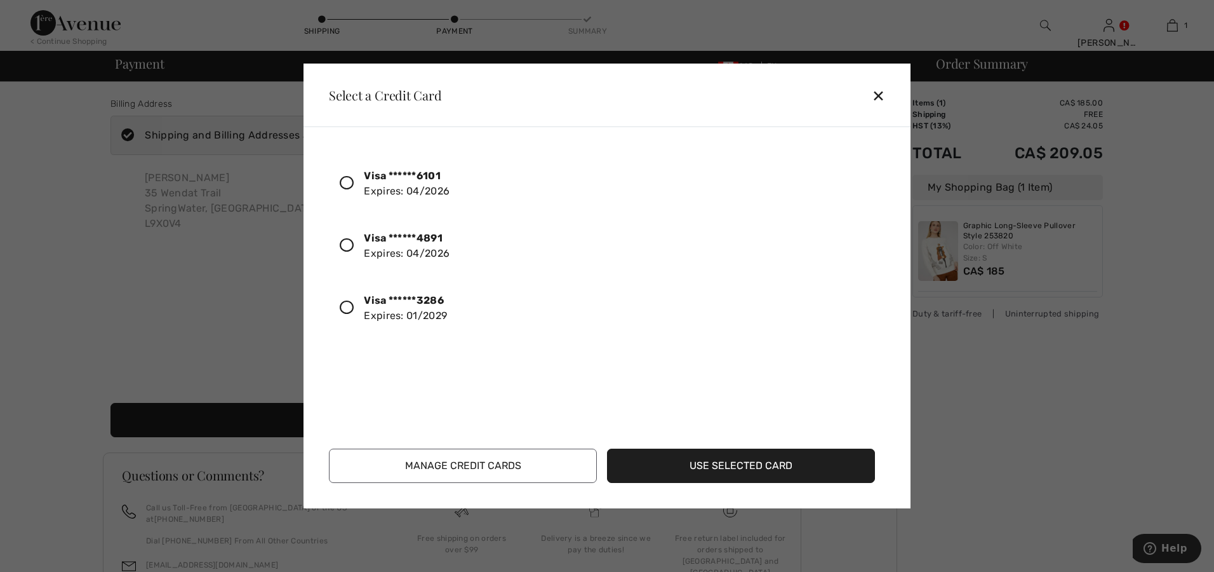 The image size is (1214, 572). I want to click on button: Use Selected Card, so click(741, 465).